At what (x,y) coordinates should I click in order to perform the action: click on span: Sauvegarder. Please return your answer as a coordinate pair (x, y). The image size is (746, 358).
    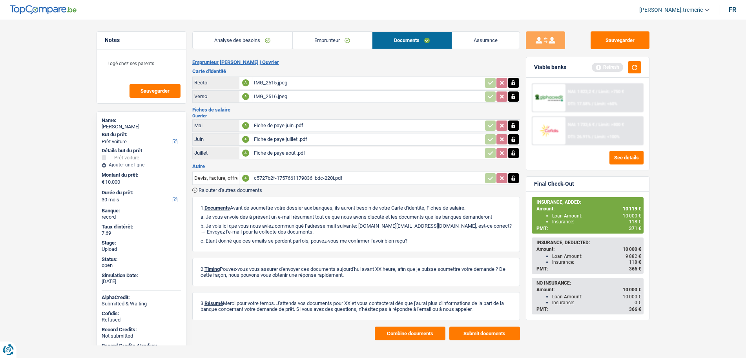
    Looking at the image, I should click on (155, 91).